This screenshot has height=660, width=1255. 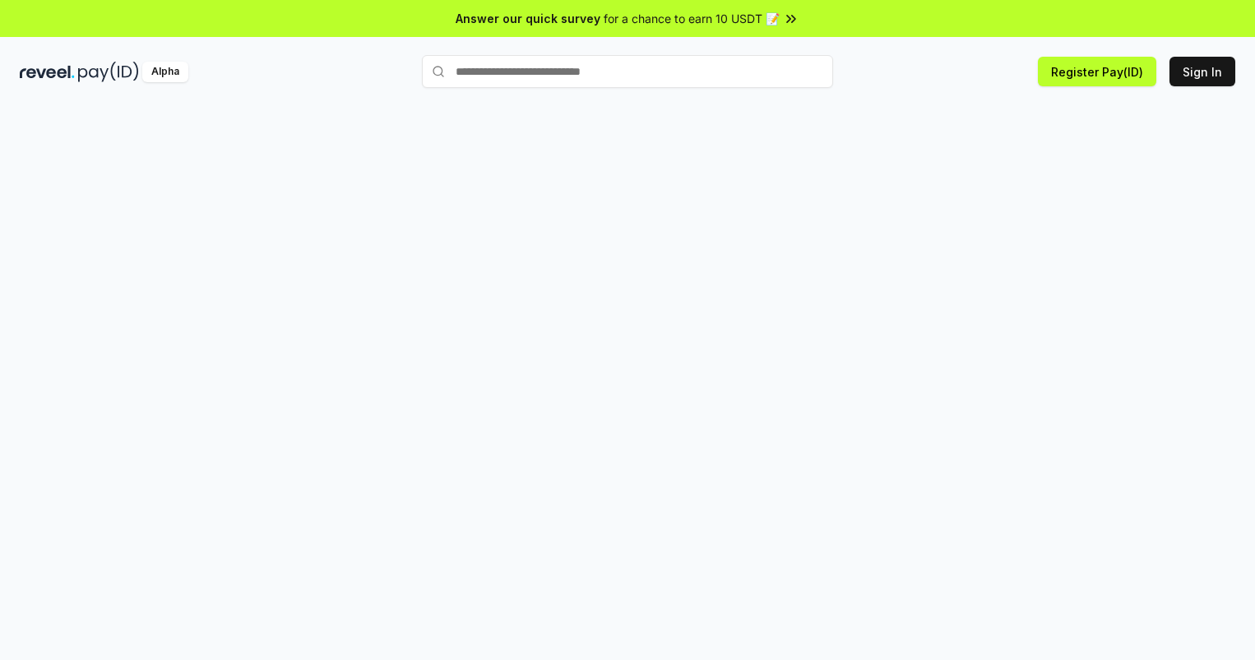 I want to click on button: Register Pay(ID), so click(x=1097, y=72).